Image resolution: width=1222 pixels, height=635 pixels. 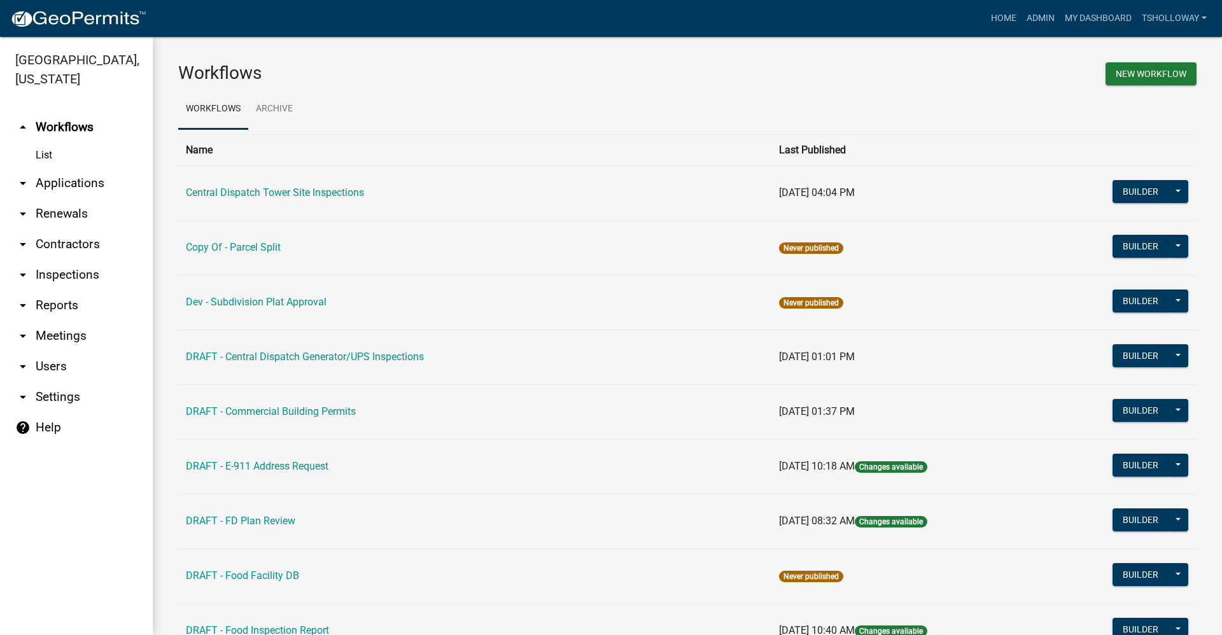 What do you see at coordinates (257, 466) in the screenshot?
I see `a: DRAFT - E-911 Address Request` at bounding box center [257, 466].